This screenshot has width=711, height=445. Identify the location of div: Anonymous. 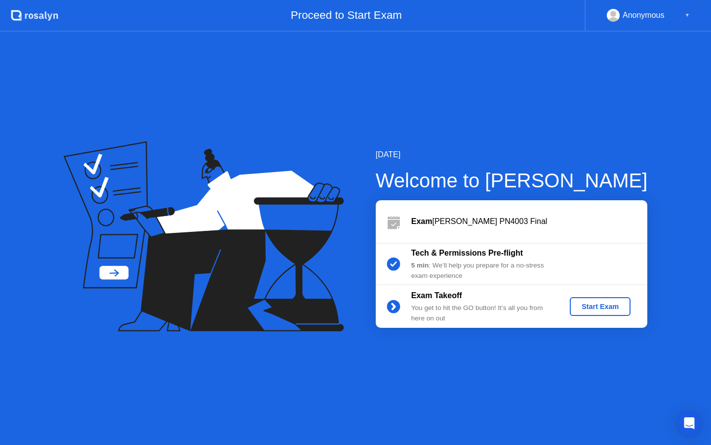
(644, 15).